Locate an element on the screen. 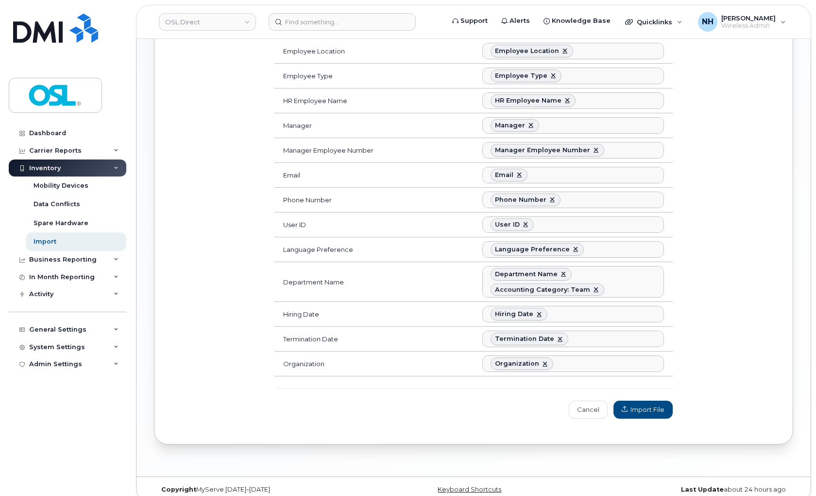 The image size is (816, 496). a: Alerts is located at coordinates (515, 21).